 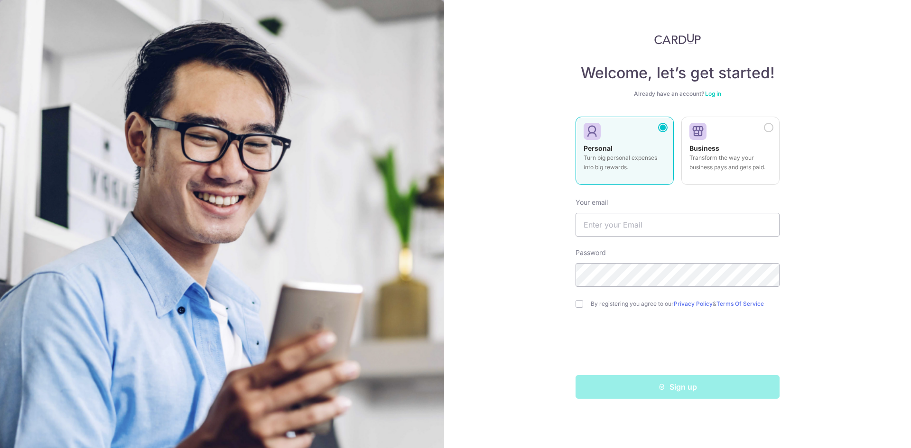 I want to click on label: By registering you agree to our &, so click(x=685, y=304).